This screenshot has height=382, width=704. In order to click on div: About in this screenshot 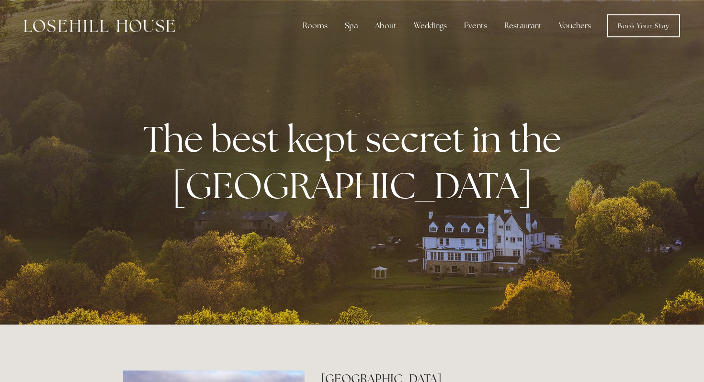, I will do `click(386, 26)`.